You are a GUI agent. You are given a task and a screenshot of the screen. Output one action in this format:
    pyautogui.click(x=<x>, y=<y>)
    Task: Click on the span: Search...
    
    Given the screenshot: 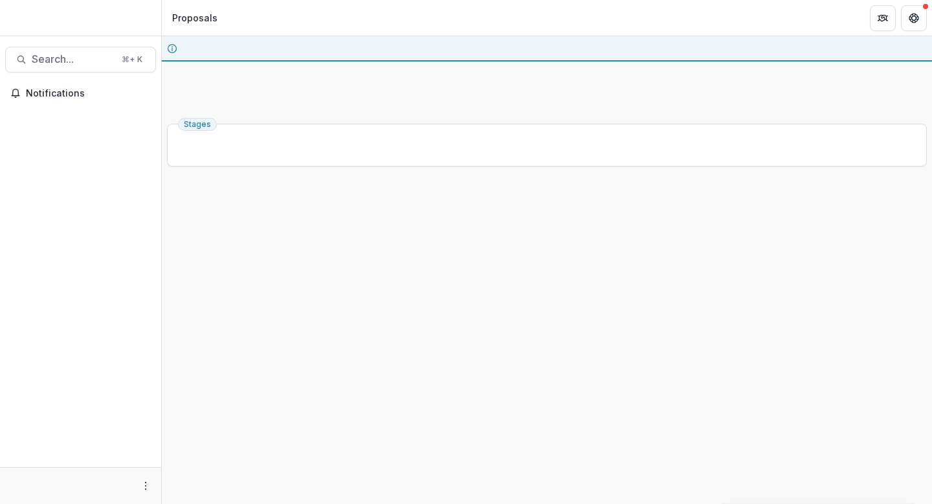 What is the action you would take?
    pyautogui.click(x=73, y=59)
    